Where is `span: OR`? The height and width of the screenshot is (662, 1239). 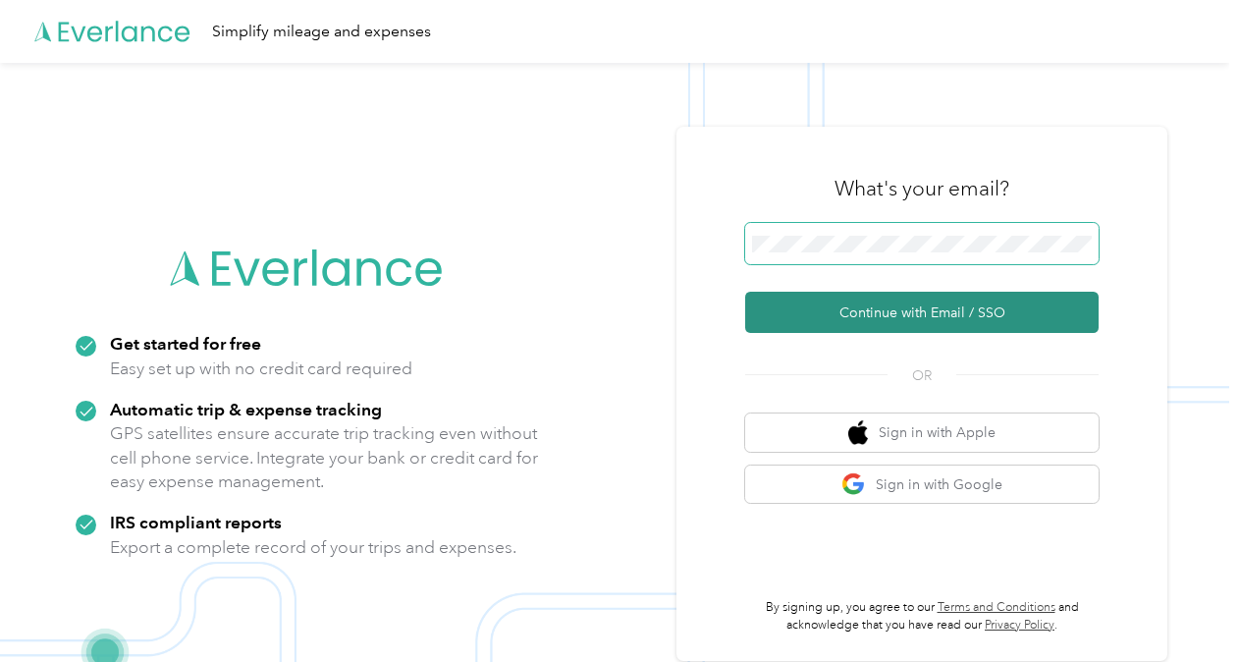
span: OR is located at coordinates (922, 375).